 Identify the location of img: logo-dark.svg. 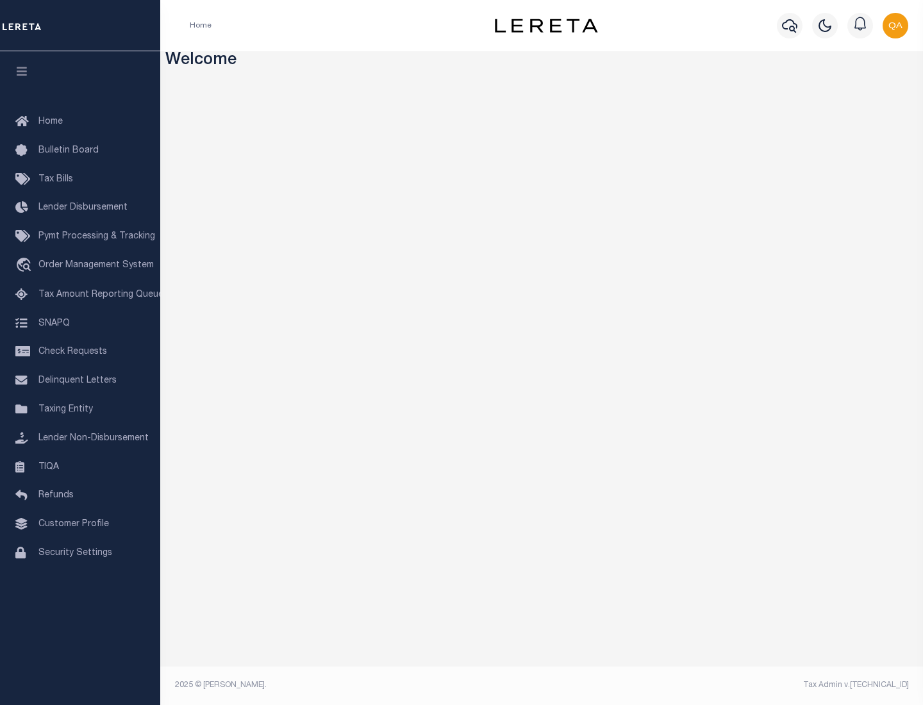
(546, 26).